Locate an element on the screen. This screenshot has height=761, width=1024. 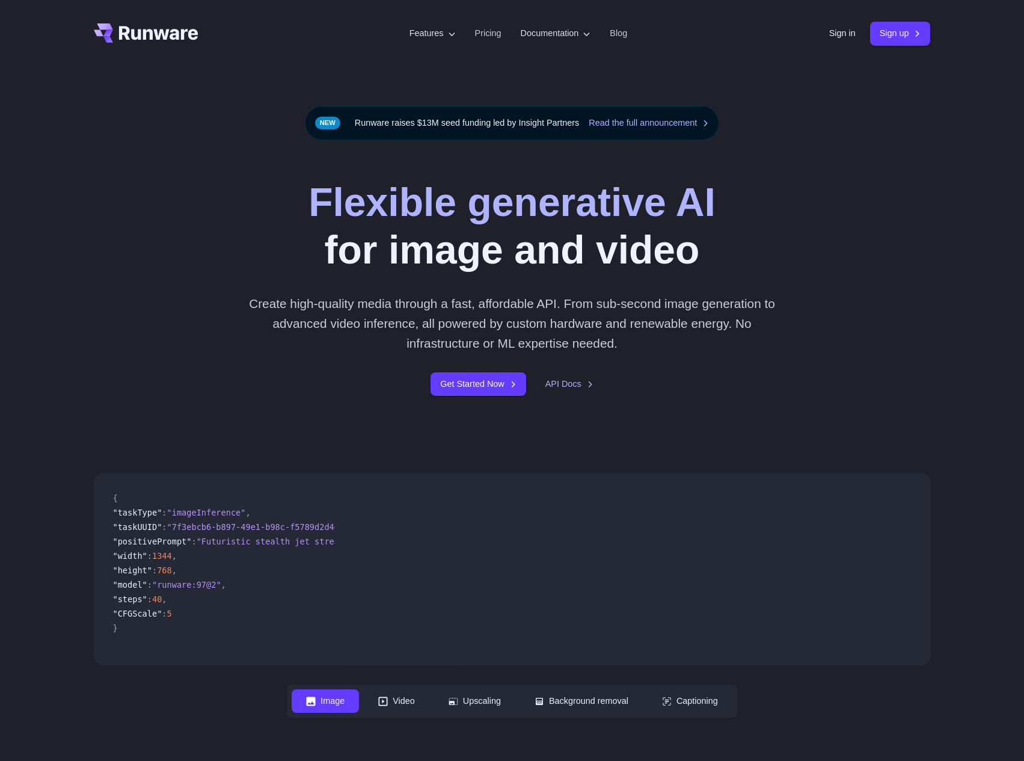
label: Features is located at coordinates (432, 33).